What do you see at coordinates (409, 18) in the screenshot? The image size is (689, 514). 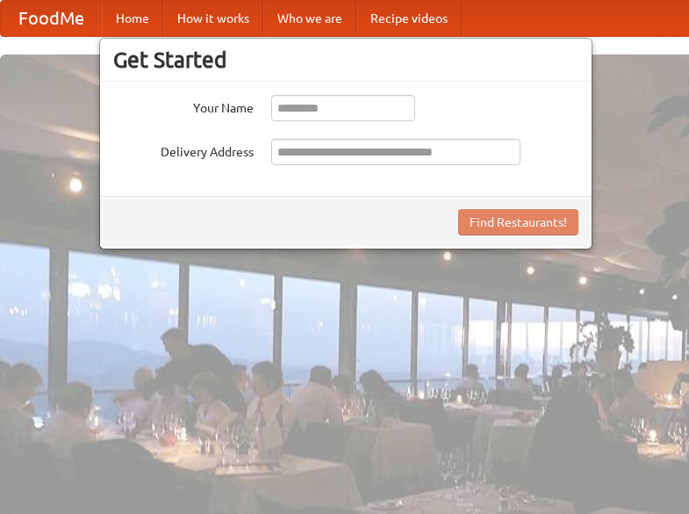 I see `a: Recipe videos` at bounding box center [409, 18].